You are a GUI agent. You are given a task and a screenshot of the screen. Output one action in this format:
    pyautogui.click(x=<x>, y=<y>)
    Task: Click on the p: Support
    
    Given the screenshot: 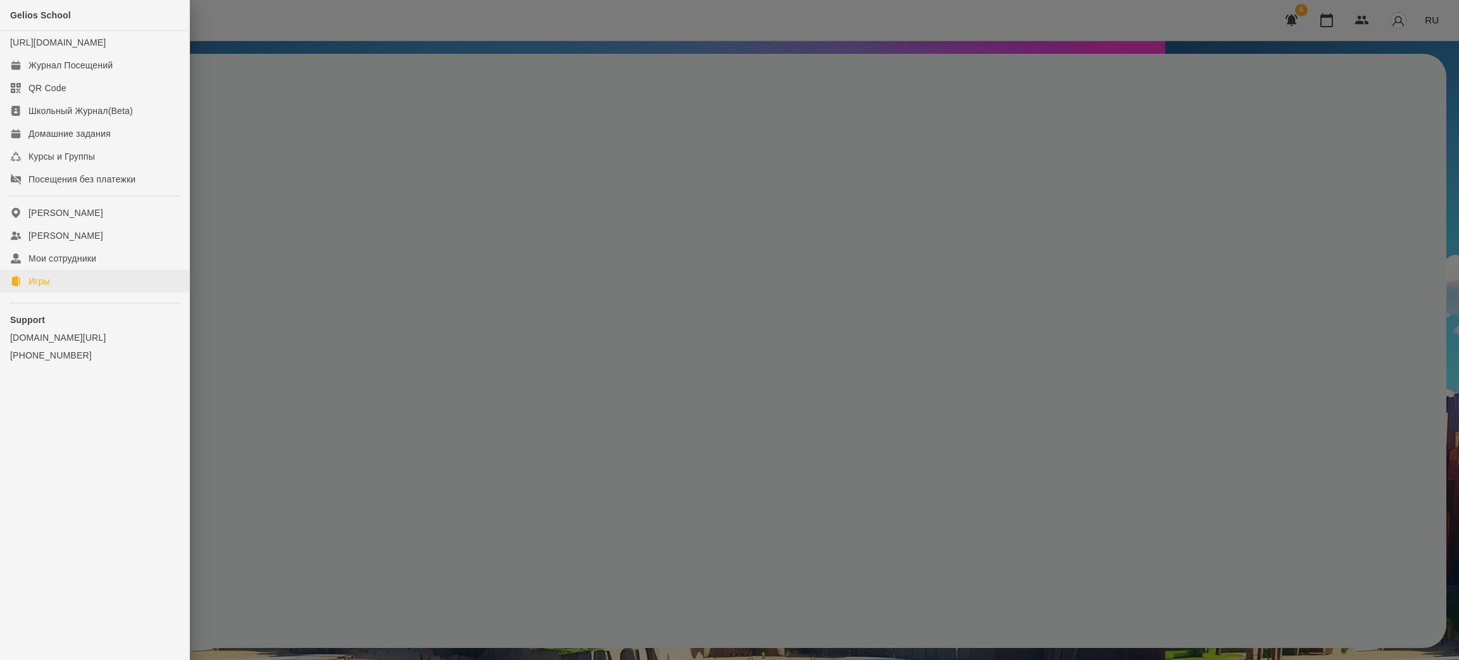 What is the action you would take?
    pyautogui.click(x=94, y=320)
    